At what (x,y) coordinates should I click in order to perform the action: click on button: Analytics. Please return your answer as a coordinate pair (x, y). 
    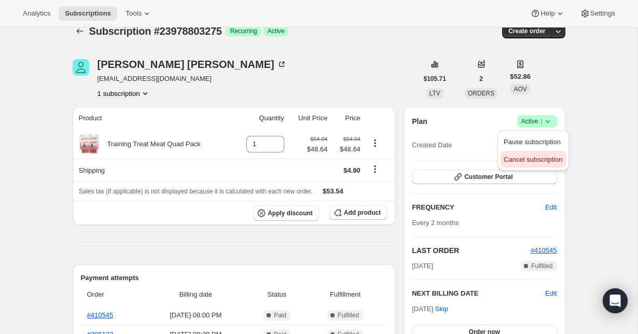
    Looking at the image, I should click on (36, 13).